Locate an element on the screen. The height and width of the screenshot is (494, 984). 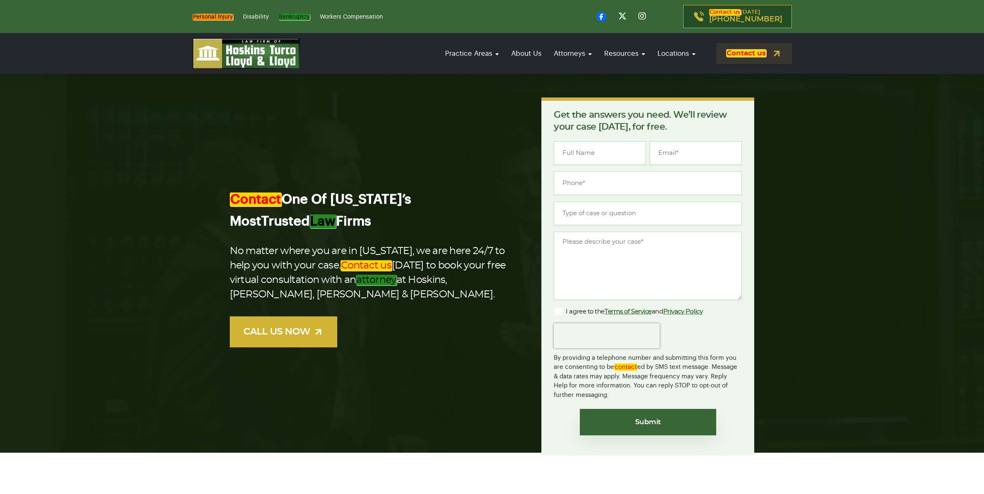
a: Practice Areas is located at coordinates (472, 53).